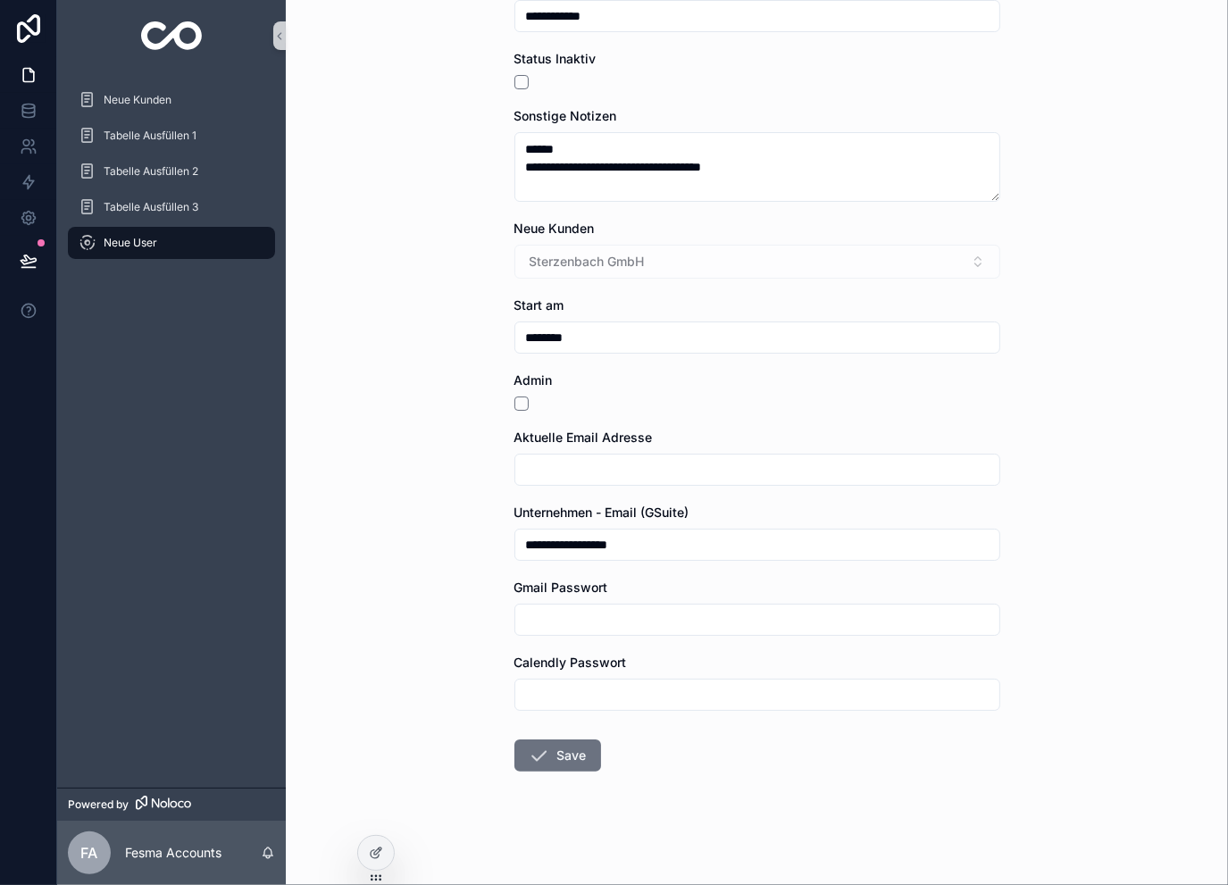 This screenshot has height=885, width=1228. I want to click on a: Tabelle Ausfüllen 2, so click(172, 172).